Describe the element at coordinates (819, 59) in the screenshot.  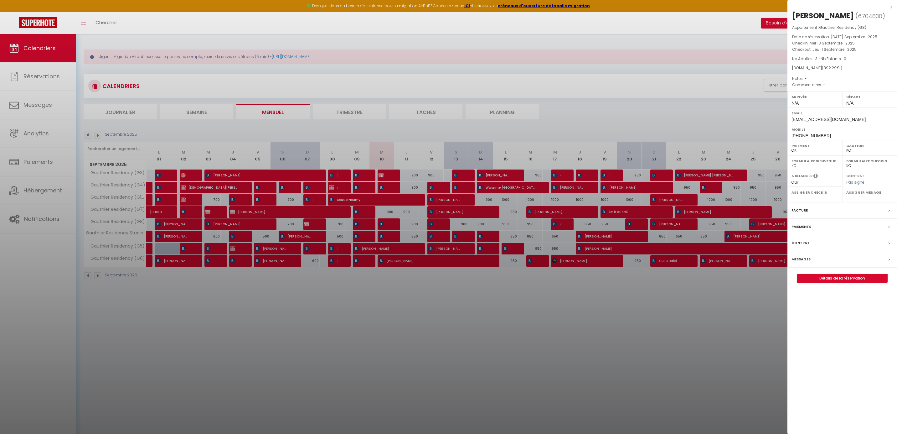
I see `span: Nb Adultes : 3 -` at that location.